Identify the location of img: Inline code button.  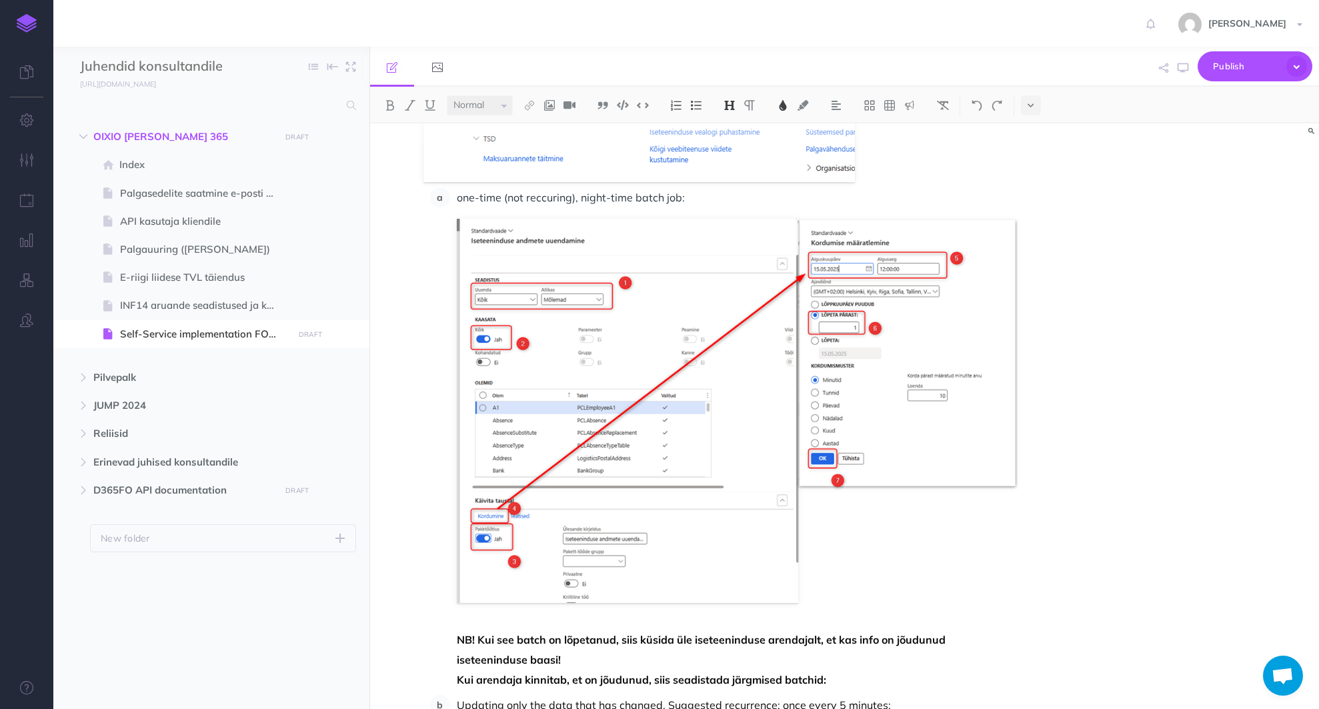
(643, 105).